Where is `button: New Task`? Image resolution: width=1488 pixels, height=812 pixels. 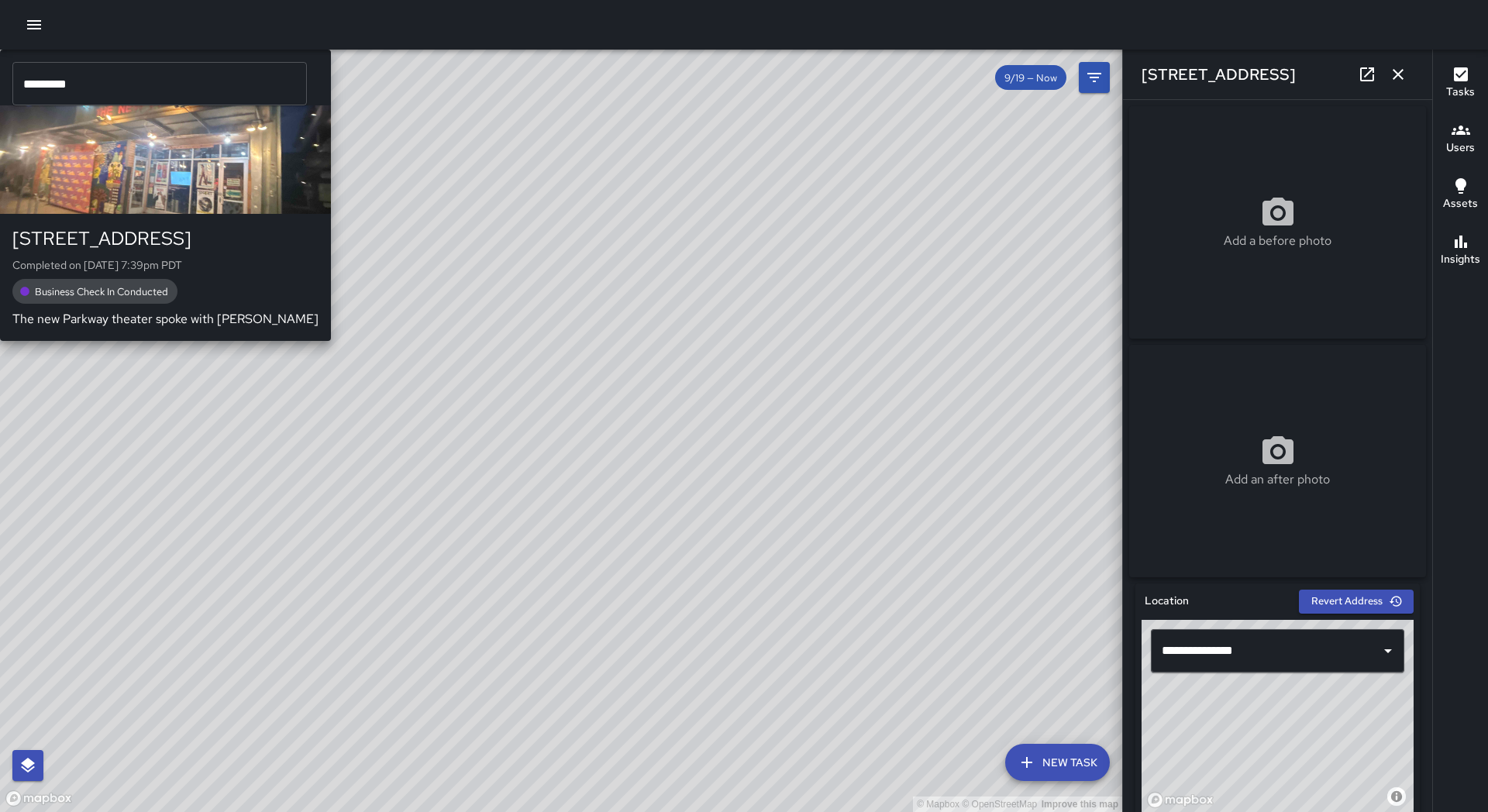
button: New Task is located at coordinates (1057, 762).